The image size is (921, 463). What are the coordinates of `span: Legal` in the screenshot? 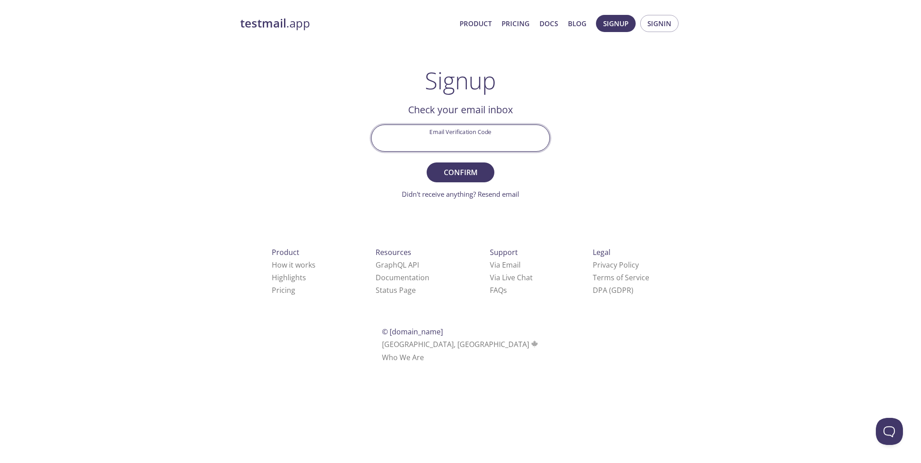 It's located at (602, 252).